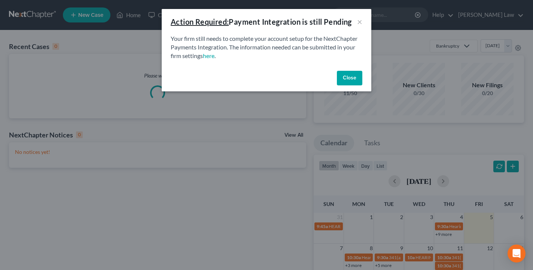 Image resolution: width=533 pixels, height=270 pixels. Describe the element at coordinates (517, 254) in the screenshot. I see `div: Open Intercom Messenger` at that location.